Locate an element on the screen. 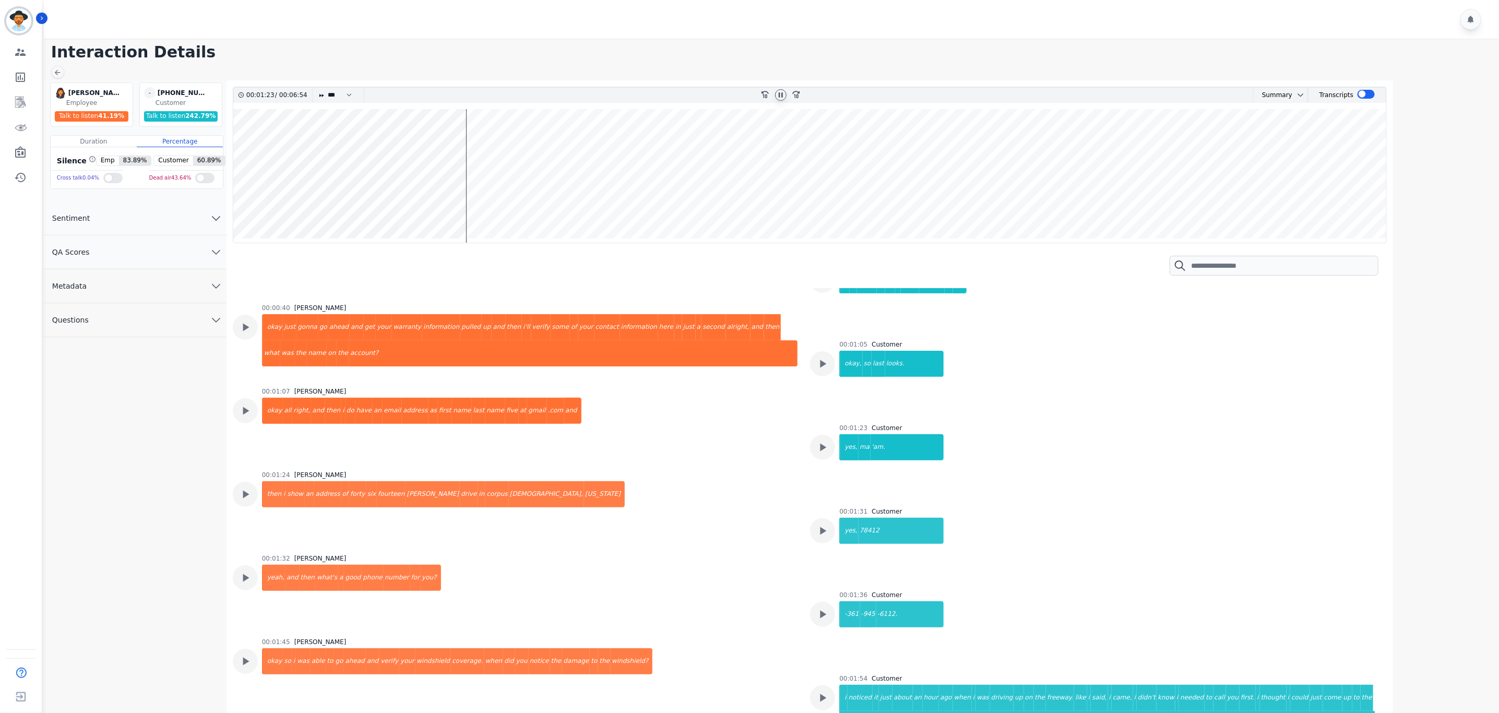 This screenshot has height=713, width=1499. div: a is located at coordinates (341, 578).